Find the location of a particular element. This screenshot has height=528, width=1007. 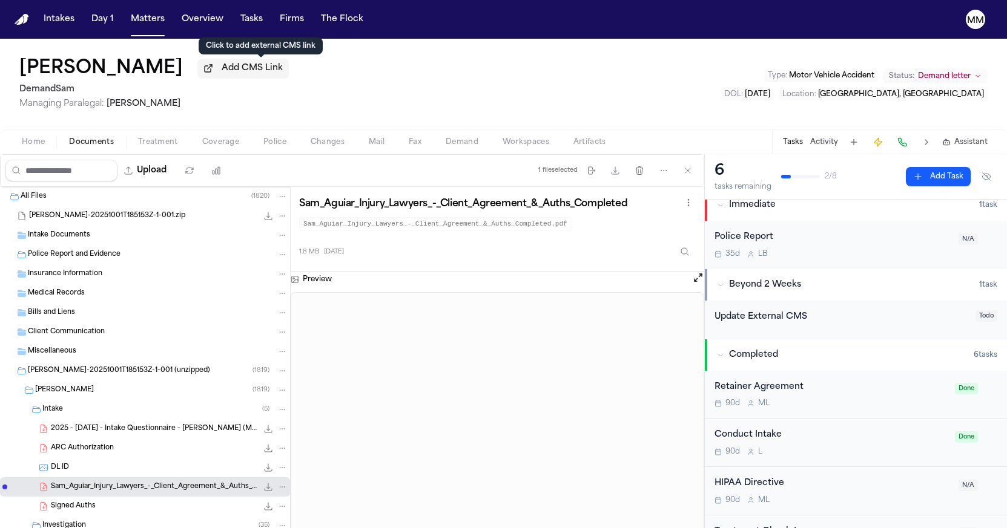

span: Police Report and Evidence is located at coordinates (74, 255).